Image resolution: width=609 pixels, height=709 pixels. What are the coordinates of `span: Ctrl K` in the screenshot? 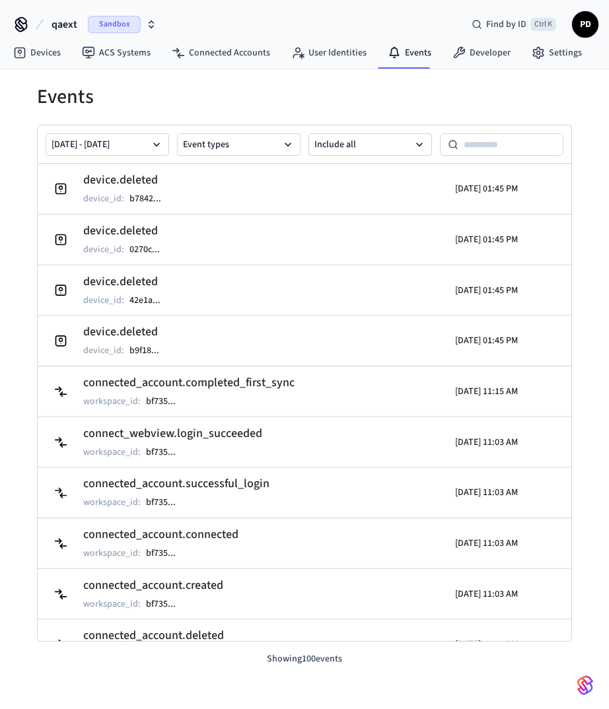 It's located at (543, 24).